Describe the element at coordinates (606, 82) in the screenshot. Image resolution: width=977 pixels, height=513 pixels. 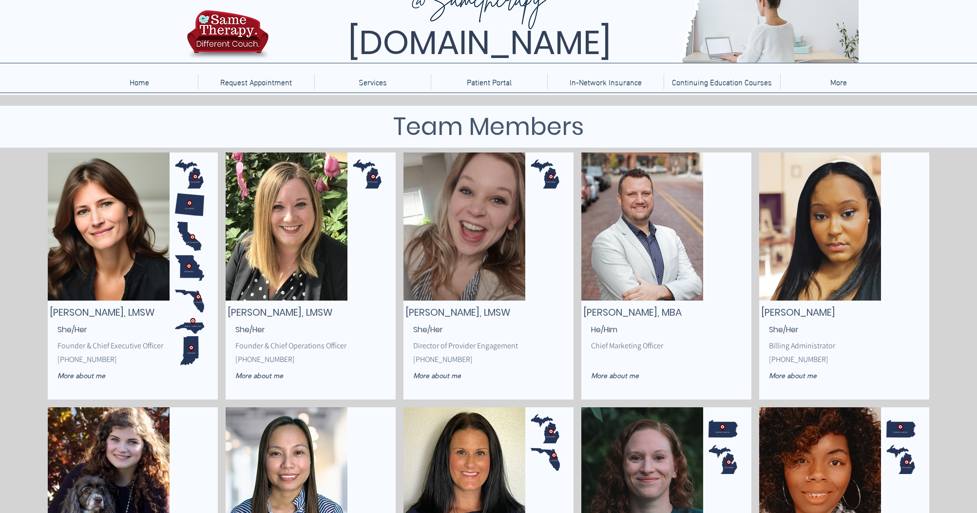
I see `p: In-Network Insurance` at that location.